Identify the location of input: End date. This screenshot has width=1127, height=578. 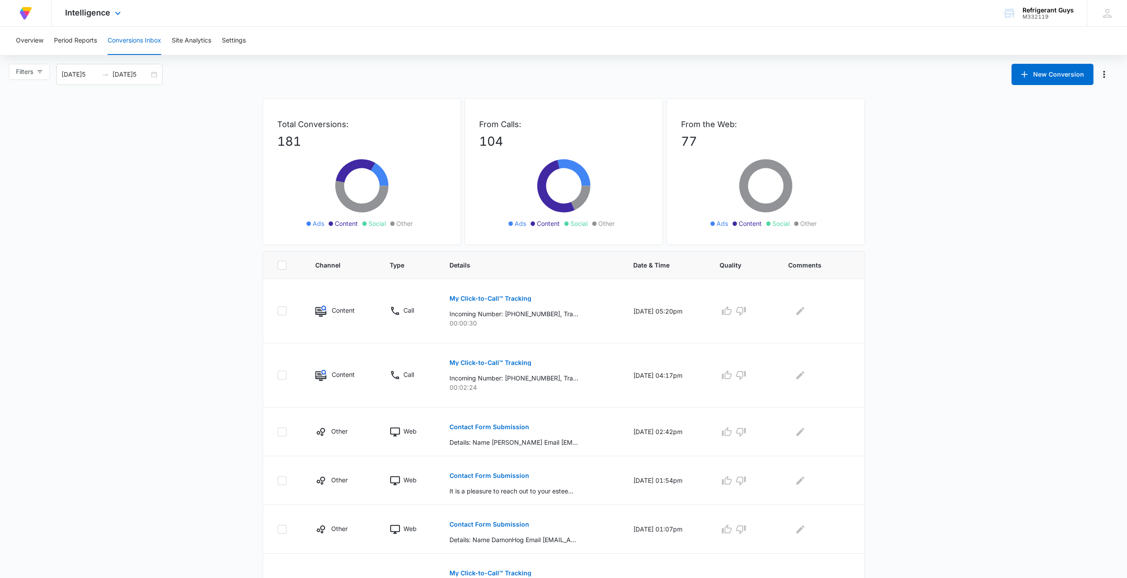
(131, 74).